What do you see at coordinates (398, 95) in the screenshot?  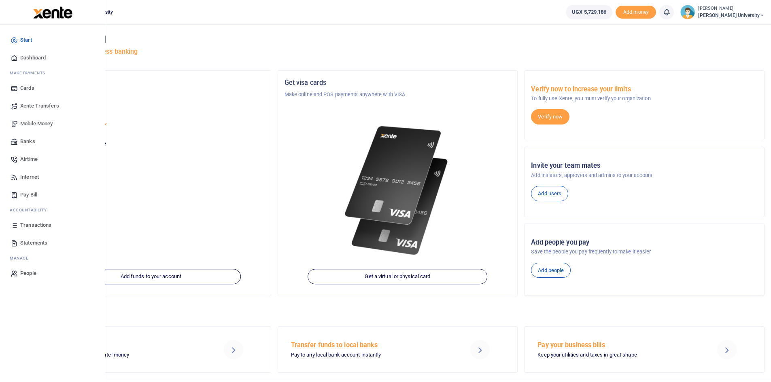 I see `p: Make online and POS payments anywhere with VISA` at bounding box center [398, 95].